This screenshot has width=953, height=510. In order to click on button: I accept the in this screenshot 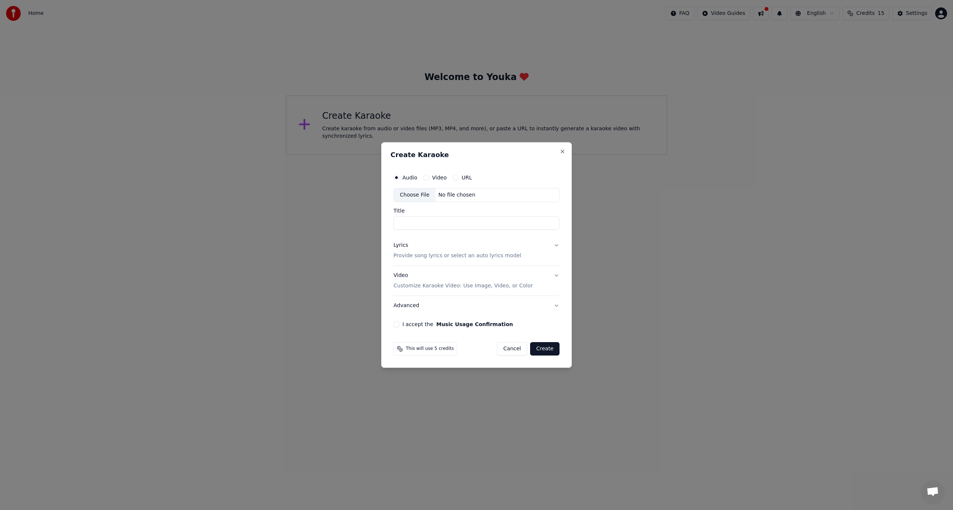, I will do `click(474, 324)`.